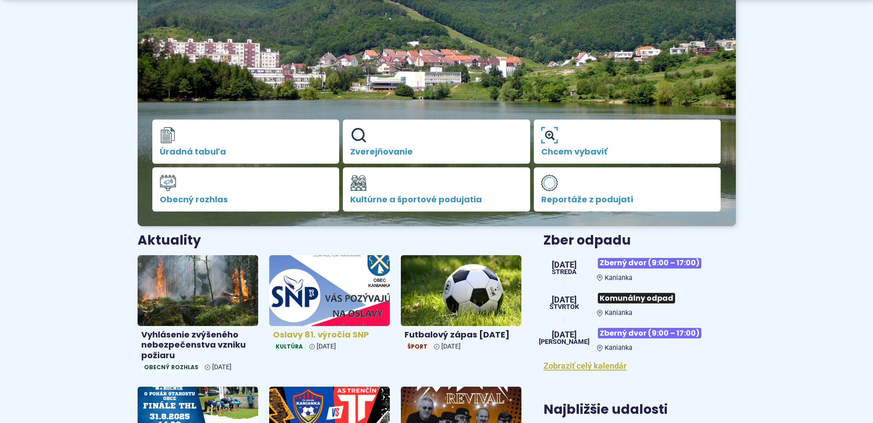 The width and height of the screenshot is (873, 423). What do you see at coordinates (198, 346) in the screenshot?
I see `h4: Vyhlásenie zvýšeného nebezpečenstva vzniku požiaru` at bounding box center [198, 346].